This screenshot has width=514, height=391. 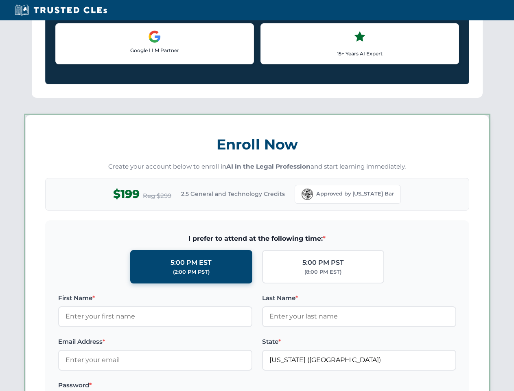 What do you see at coordinates (268, 166) in the screenshot?
I see `strong: AI in the Legal Profession` at bounding box center [268, 166].